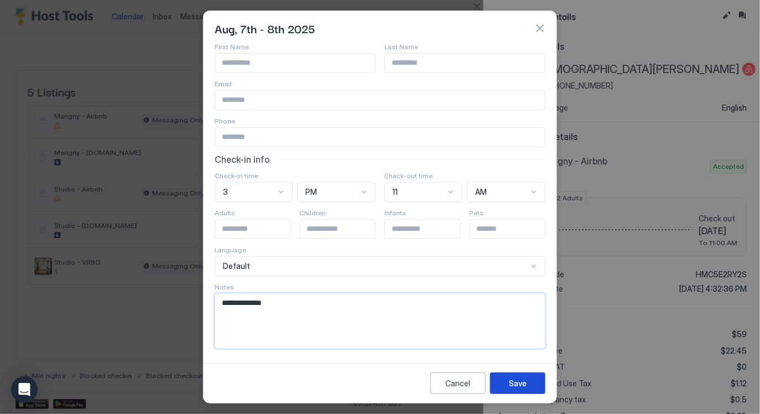 This screenshot has height=414, width=760. Describe the element at coordinates (380, 321) in the screenshot. I see `textarea: Input Field` at that location.